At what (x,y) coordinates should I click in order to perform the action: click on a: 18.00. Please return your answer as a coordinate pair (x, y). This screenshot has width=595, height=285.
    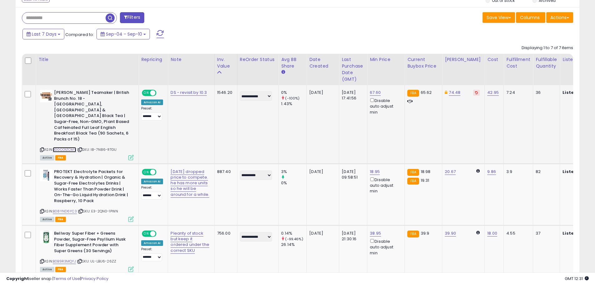
    Looking at the image, I should click on (493, 233).